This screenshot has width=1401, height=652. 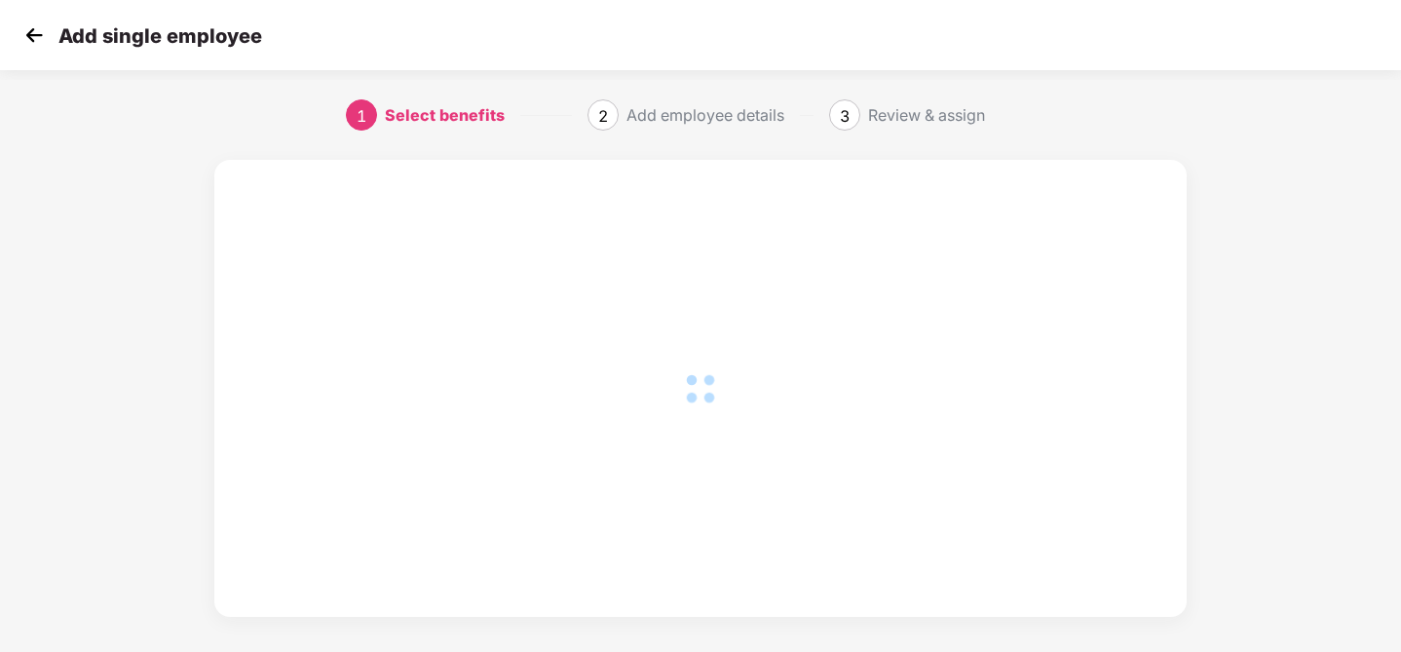 What do you see at coordinates (362, 116) in the screenshot?
I see `span: 1` at bounding box center [362, 116].